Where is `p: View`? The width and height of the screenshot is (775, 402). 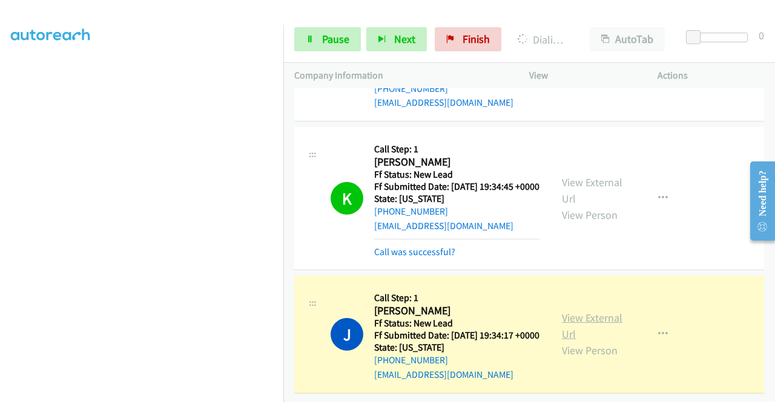 p: View is located at coordinates (582, 76).